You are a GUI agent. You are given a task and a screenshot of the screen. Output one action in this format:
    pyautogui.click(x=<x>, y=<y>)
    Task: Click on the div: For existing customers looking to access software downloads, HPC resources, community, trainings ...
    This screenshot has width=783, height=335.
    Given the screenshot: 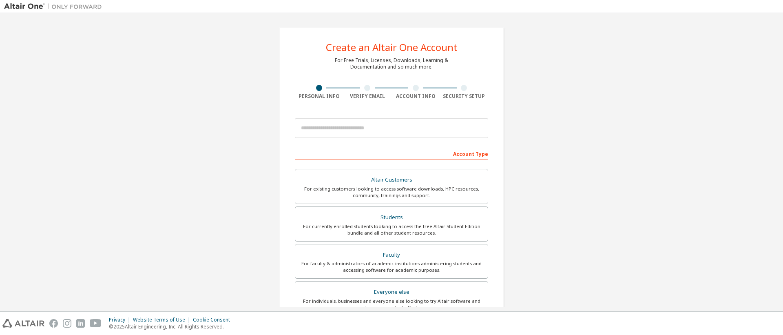 What is the action you would take?
    pyautogui.click(x=391, y=192)
    